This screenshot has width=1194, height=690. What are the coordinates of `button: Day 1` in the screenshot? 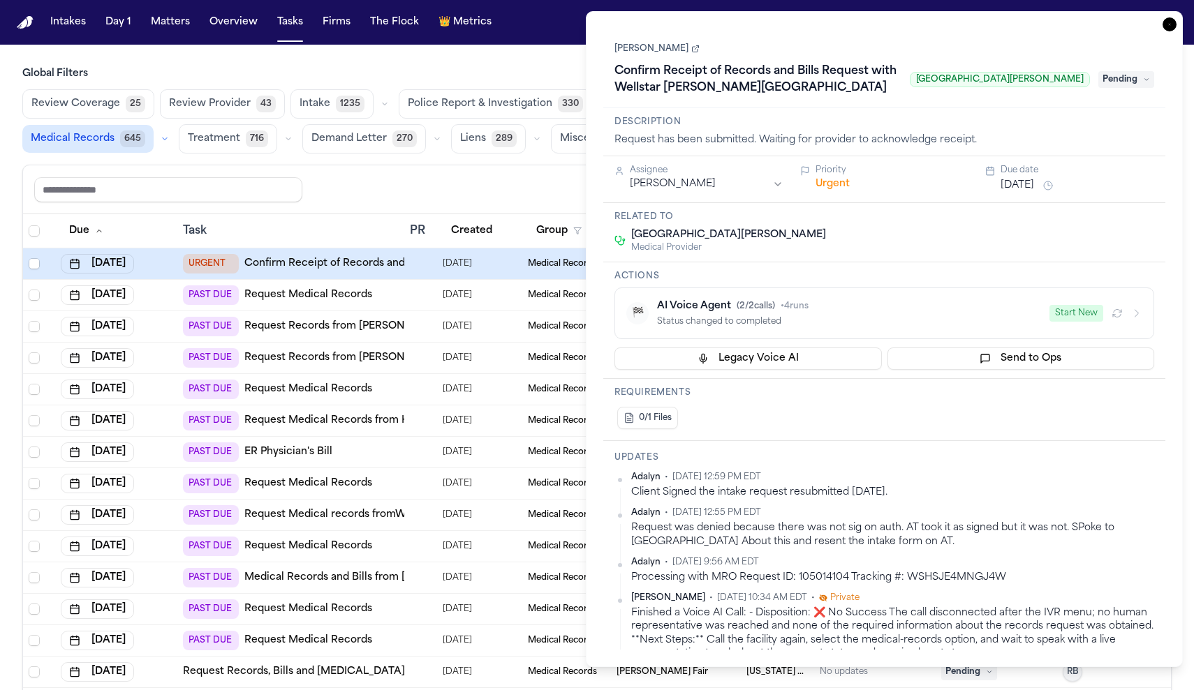 It's located at (118, 22).